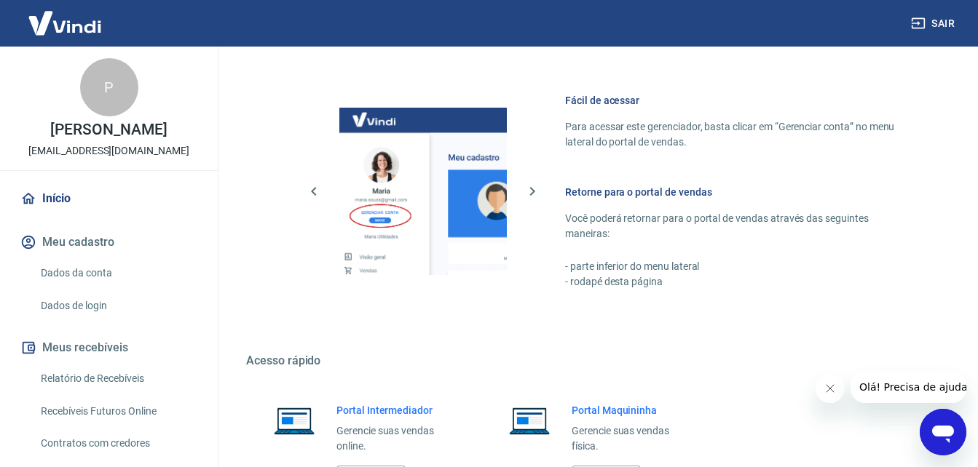 This screenshot has width=978, height=467. Describe the element at coordinates (630, 439) in the screenshot. I see `p: Gerencie suas vendas física.` at that location.